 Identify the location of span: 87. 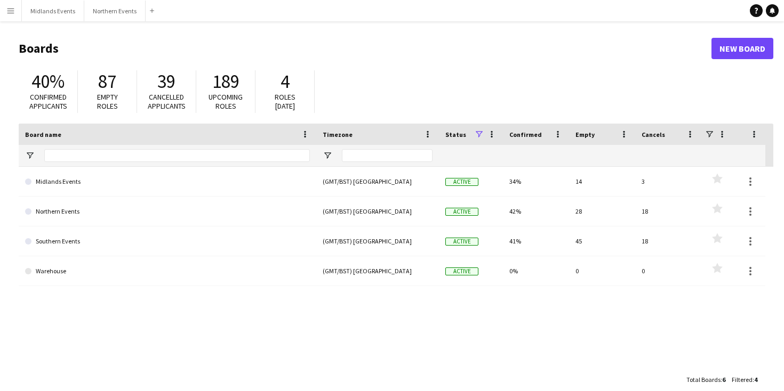
(107, 82).